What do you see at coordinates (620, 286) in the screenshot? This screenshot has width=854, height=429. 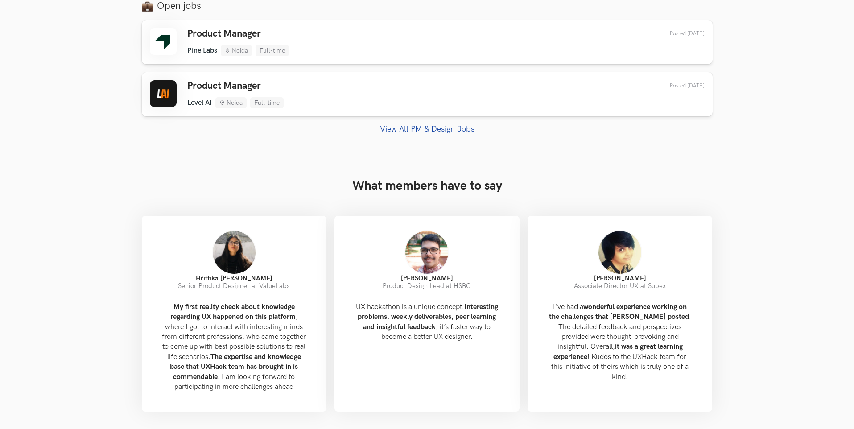 I see `span: Associate Director UX at Subex` at bounding box center [620, 286].